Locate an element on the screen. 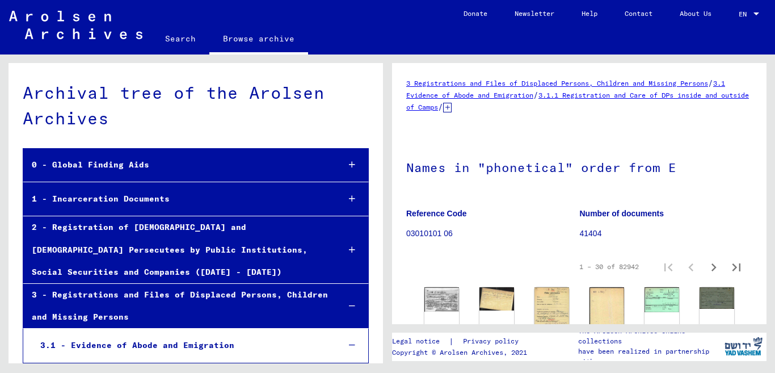  a: Legal notice is located at coordinates (420, 341).